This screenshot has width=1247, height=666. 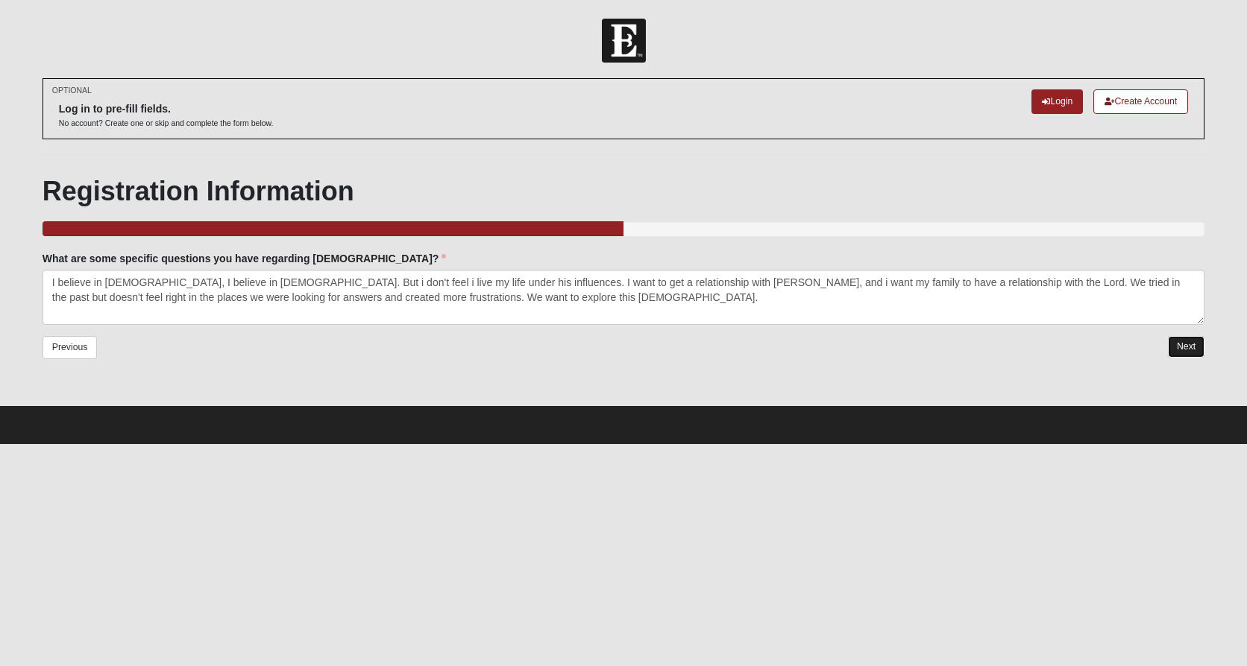 I want to click on a: Create Account, so click(x=1140, y=101).